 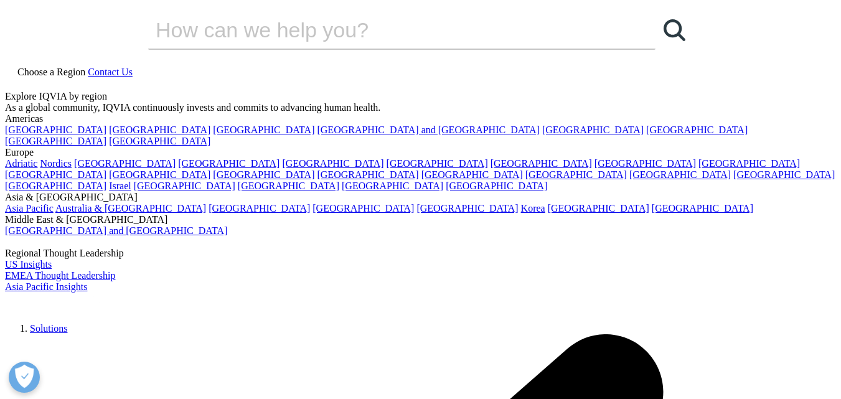 I want to click on div: Regional Thought Leadership, so click(x=420, y=253).